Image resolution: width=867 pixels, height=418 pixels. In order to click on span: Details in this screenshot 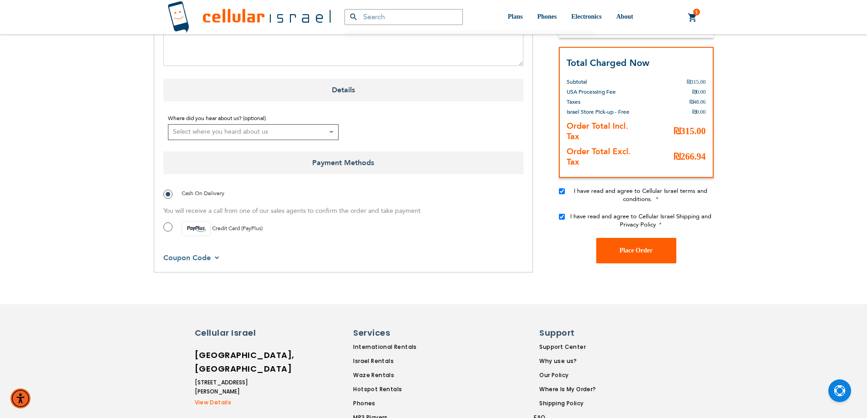, I will do `click(343, 90)`.